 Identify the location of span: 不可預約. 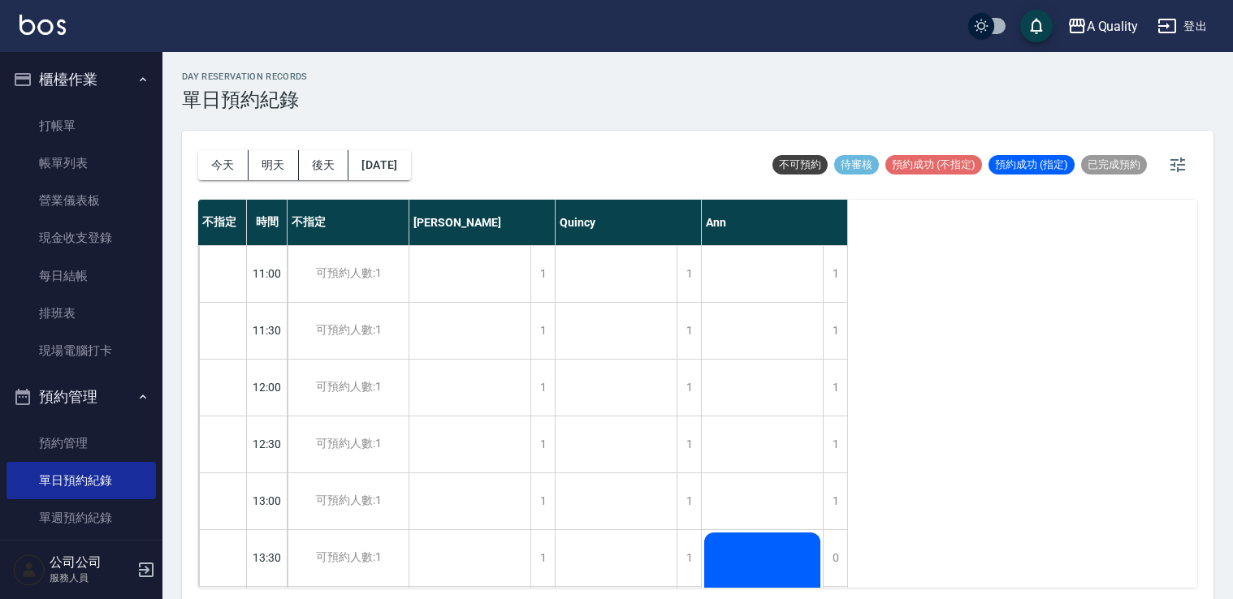
(800, 165).